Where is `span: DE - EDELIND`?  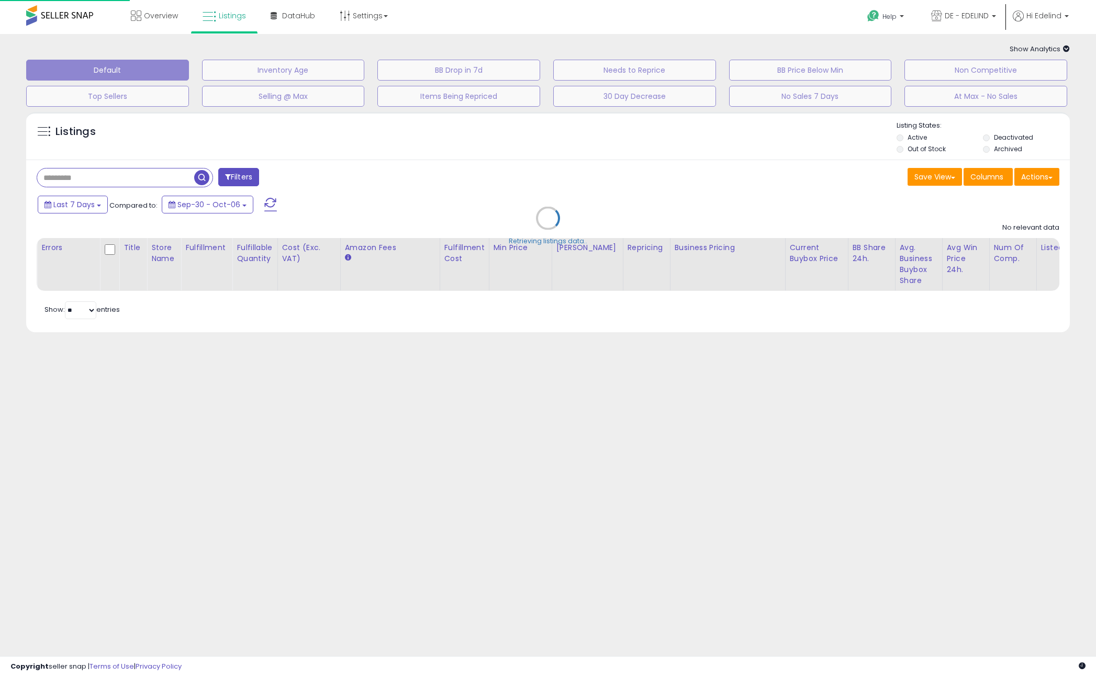
span: DE - EDELIND is located at coordinates (966, 16).